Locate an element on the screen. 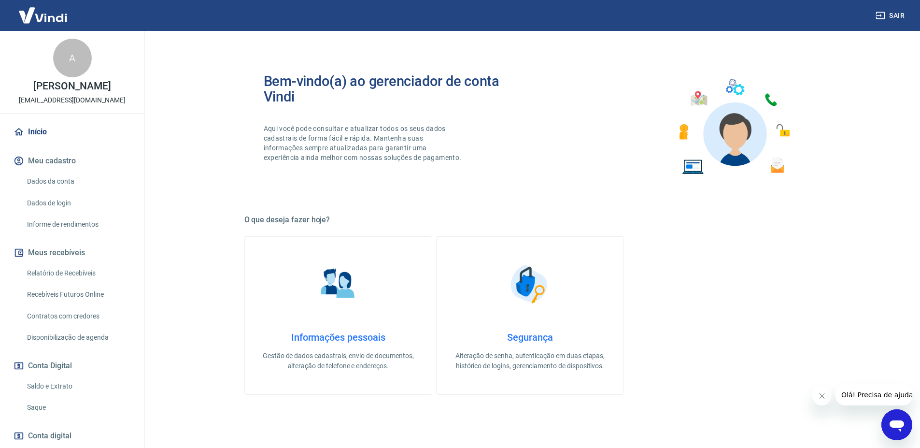 This screenshot has height=448, width=920. h4: Informações pessoais is located at coordinates (338, 337).